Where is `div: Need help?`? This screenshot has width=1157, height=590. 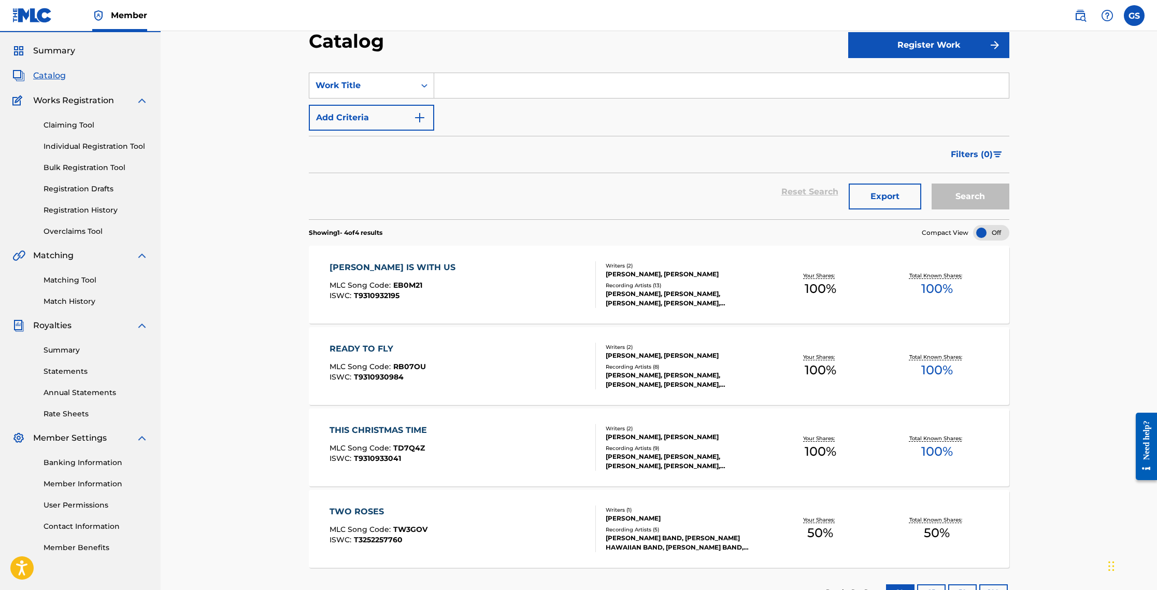
div: Need help? is located at coordinates (18, 35).